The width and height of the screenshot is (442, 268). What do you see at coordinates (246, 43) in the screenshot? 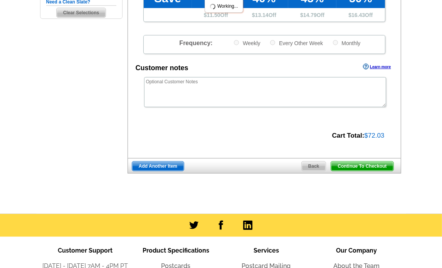
I see `label: Weekly` at bounding box center [246, 43].